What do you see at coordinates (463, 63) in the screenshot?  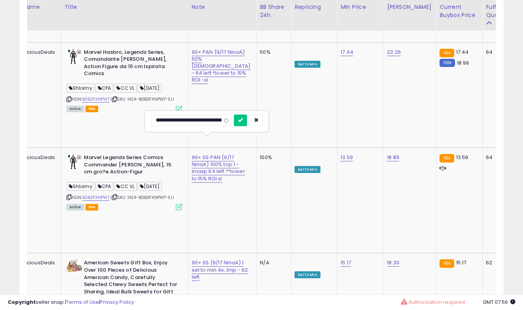 I see `span: 18.99` at bounding box center [463, 63].